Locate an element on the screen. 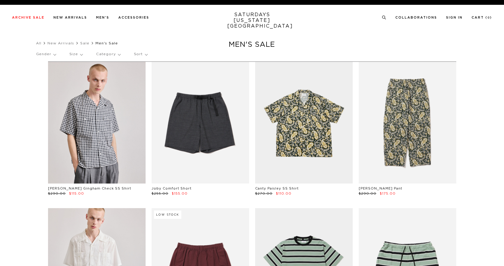 Image resolution: width=504 pixels, height=266 pixels. p: Category is located at coordinates (108, 54).